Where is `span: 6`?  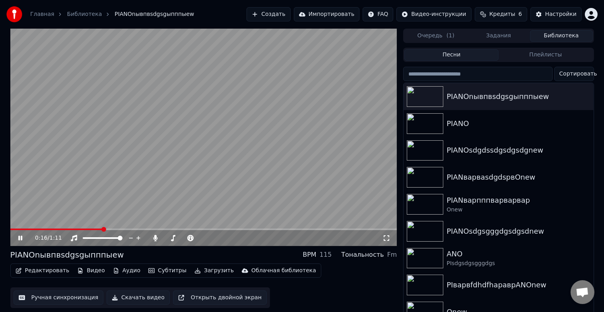 span: 6 is located at coordinates (520, 14).